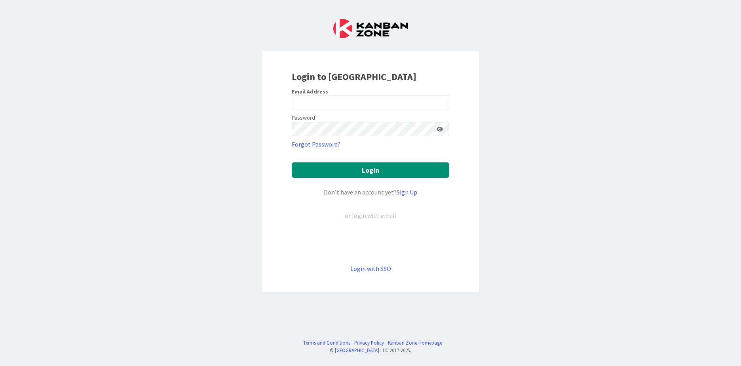  What do you see at coordinates (310, 91) in the screenshot?
I see `label: Email Address` at bounding box center [310, 91].